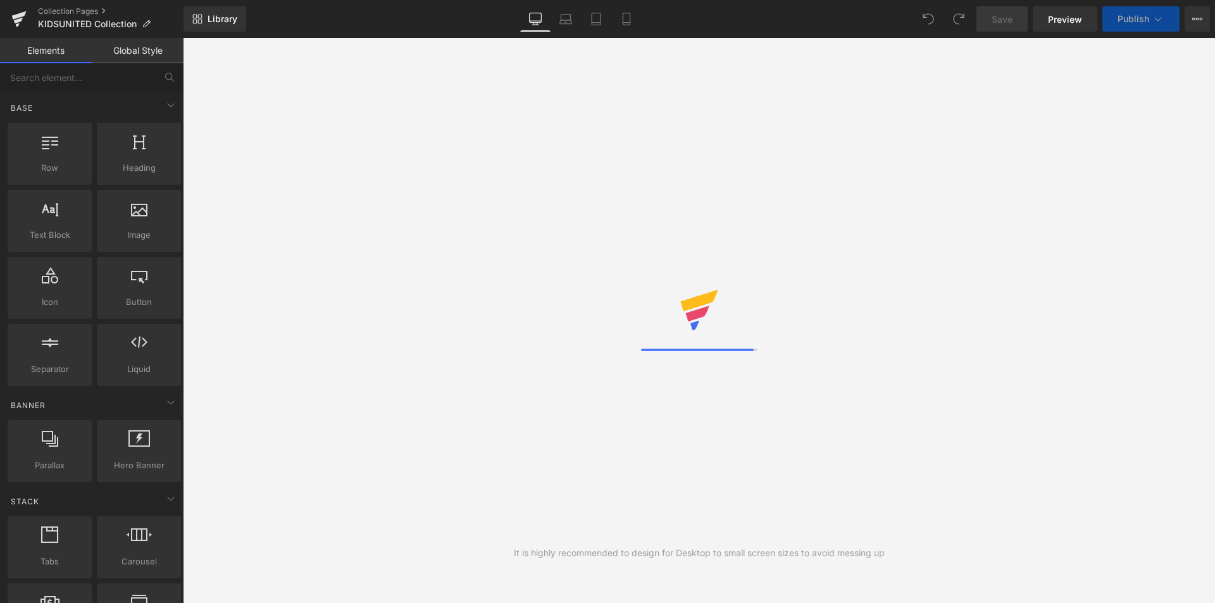 This screenshot has width=1215, height=603. What do you see at coordinates (959, 19) in the screenshot?
I see `button: Redo` at bounding box center [959, 19].